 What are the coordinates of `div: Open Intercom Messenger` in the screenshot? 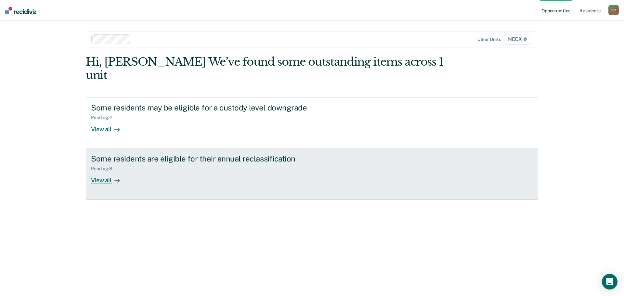 It's located at (609, 282).